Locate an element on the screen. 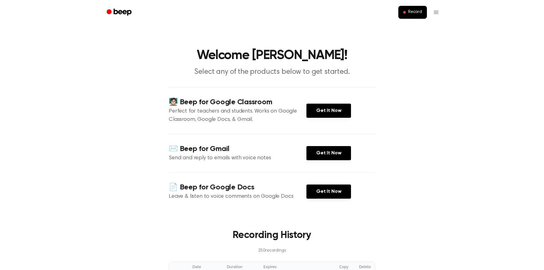  p: Select any of the products below to get started. is located at coordinates (272, 72).